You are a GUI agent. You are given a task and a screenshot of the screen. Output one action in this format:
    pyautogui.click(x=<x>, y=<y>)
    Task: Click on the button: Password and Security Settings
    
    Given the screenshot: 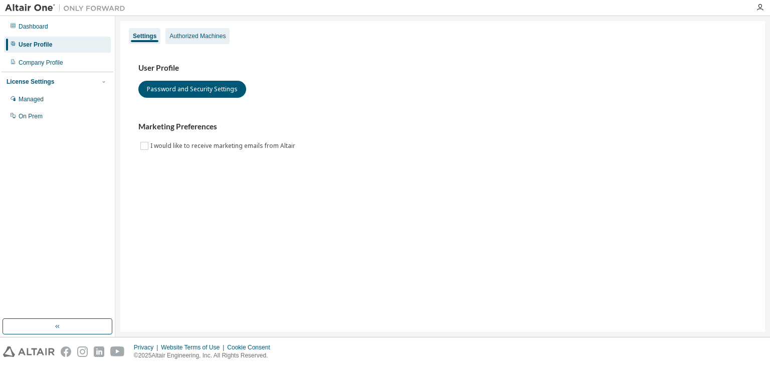 What is the action you would take?
    pyautogui.click(x=192, y=89)
    